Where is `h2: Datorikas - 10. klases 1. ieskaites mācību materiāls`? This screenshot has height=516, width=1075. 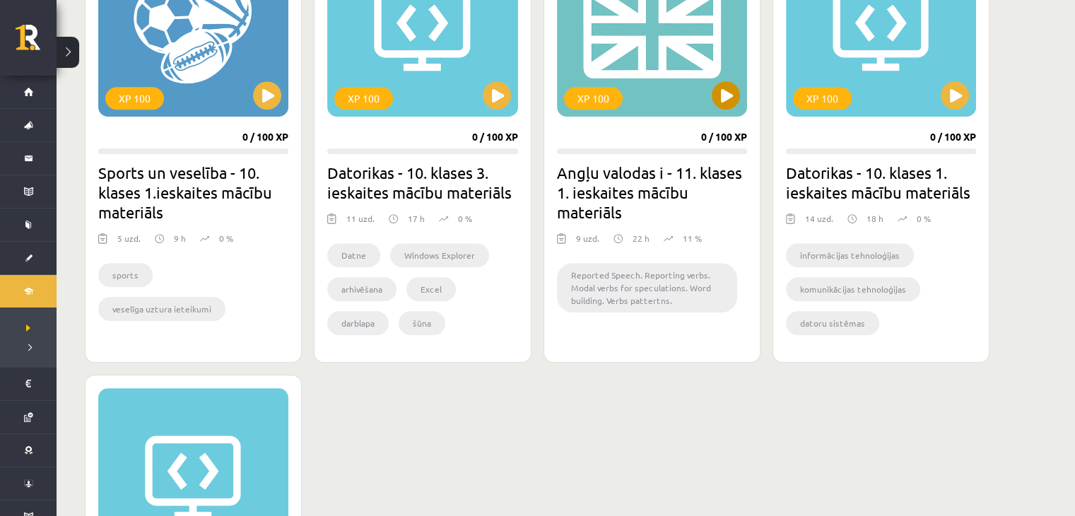 h2: Datorikas - 10. klases 1. ieskaites mācību materiāls is located at coordinates (880, 182).